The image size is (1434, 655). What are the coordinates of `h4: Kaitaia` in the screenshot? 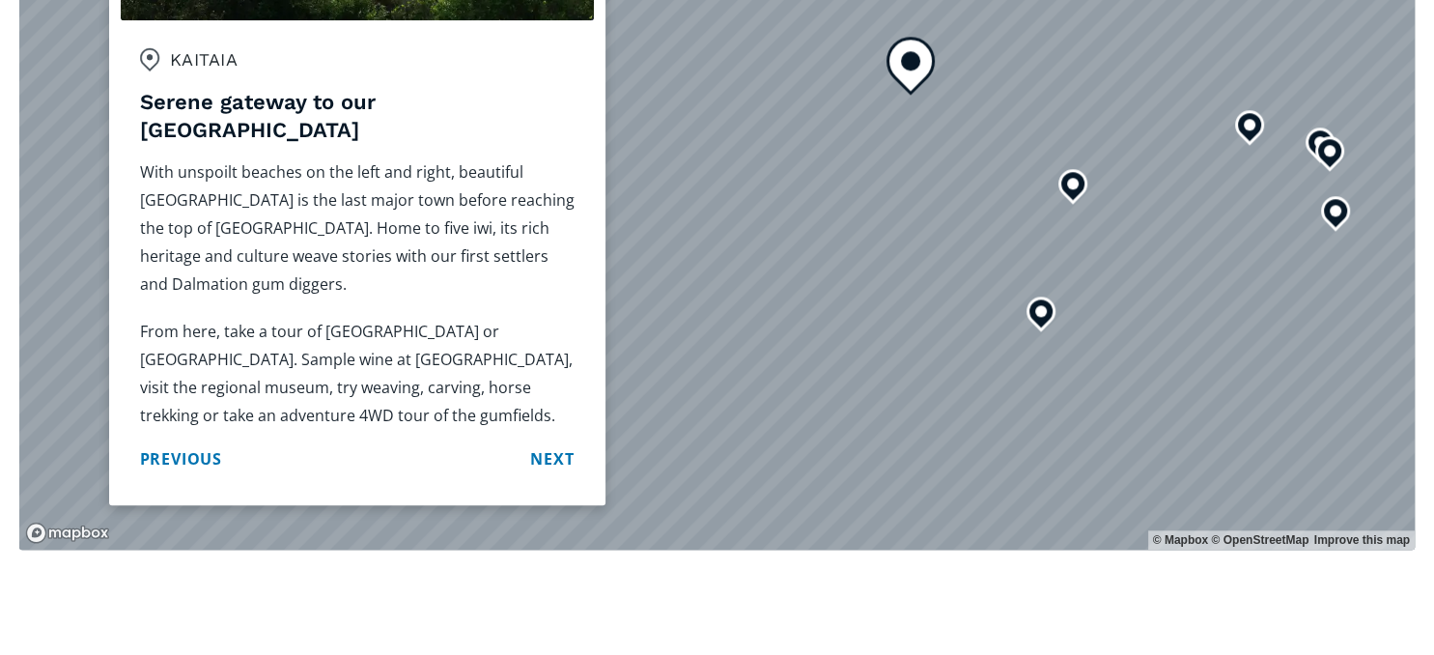 It's located at (204, 60).